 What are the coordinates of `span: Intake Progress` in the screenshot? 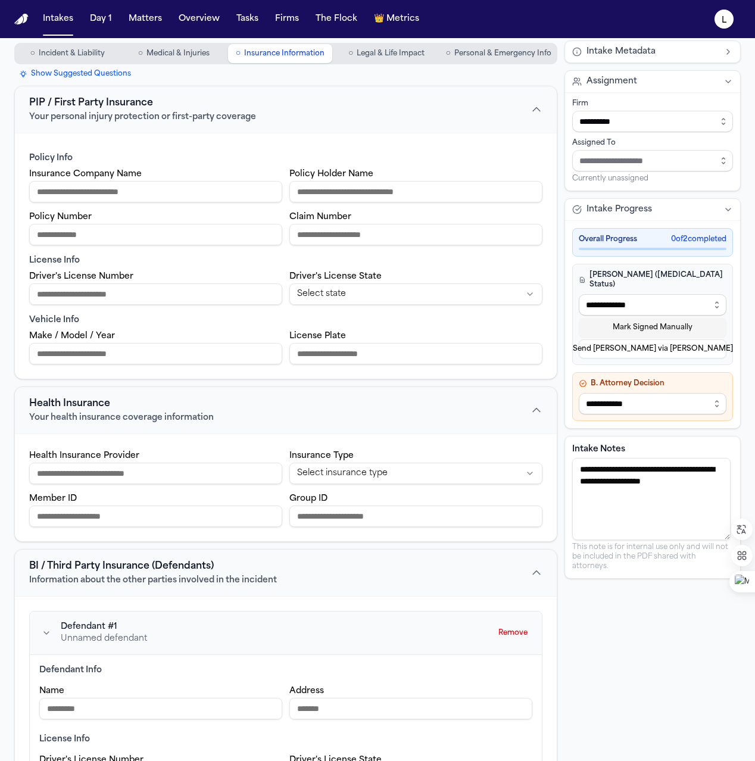 It's located at (619, 210).